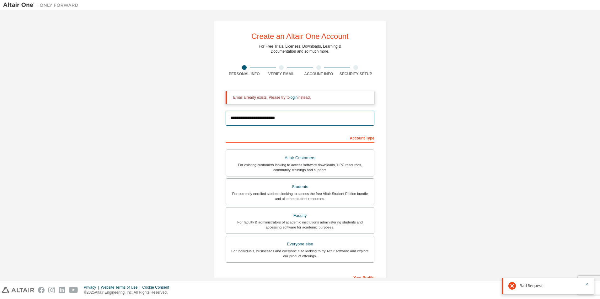  What do you see at coordinates (300, 167) in the screenshot?
I see `div: For existing customers looking to access software downloads, HPC resources, community, trainings ...` at bounding box center [300, 167].